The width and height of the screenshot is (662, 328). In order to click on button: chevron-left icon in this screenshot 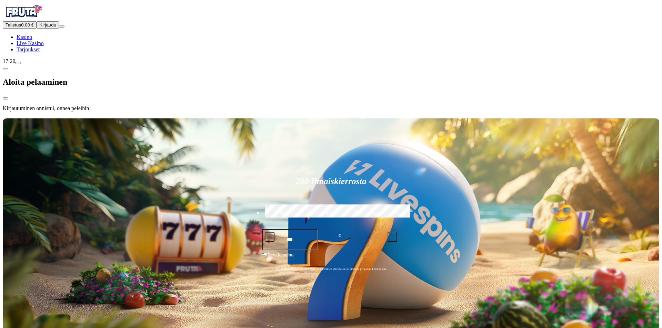, I will do `click(6, 69)`.